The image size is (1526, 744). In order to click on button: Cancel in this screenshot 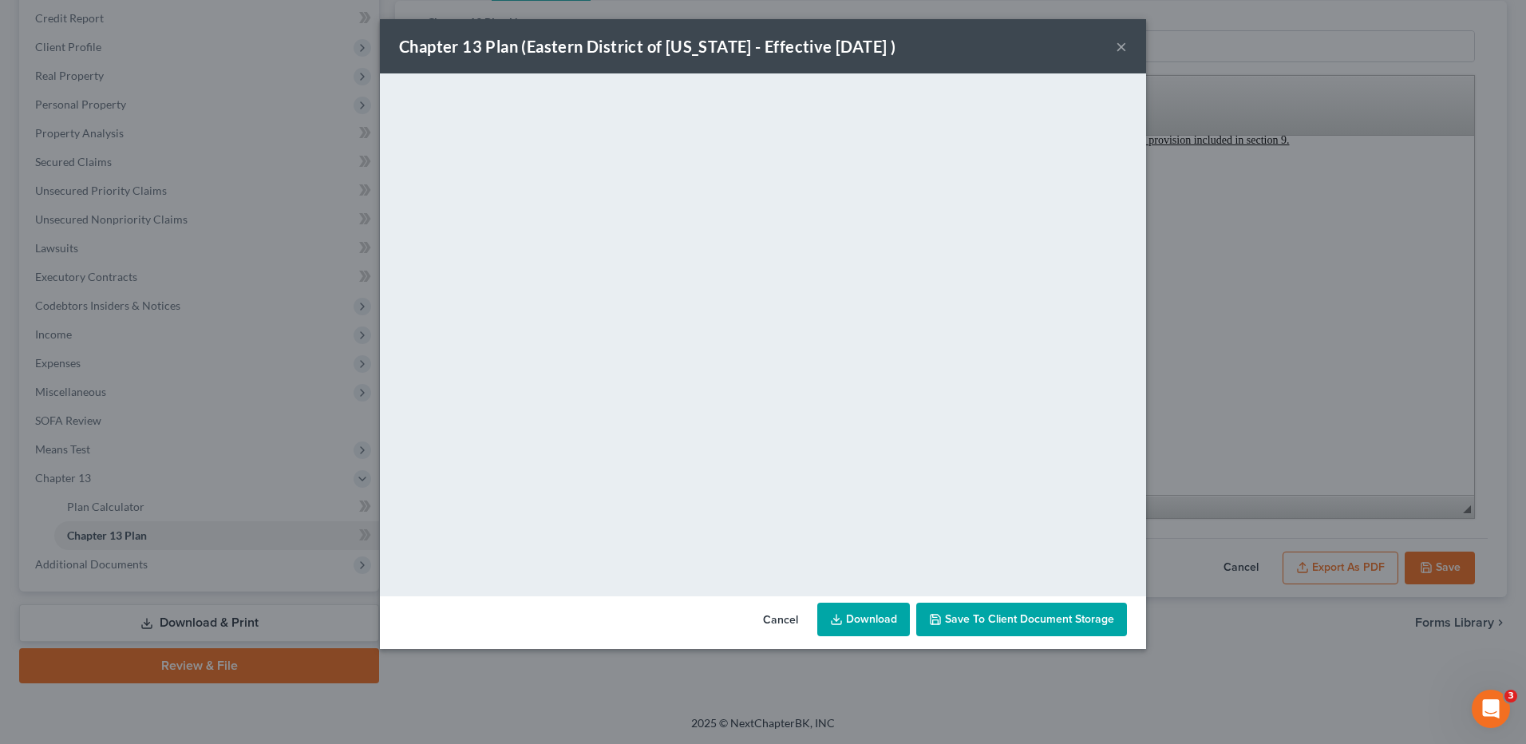, I will do `click(781, 620)`.